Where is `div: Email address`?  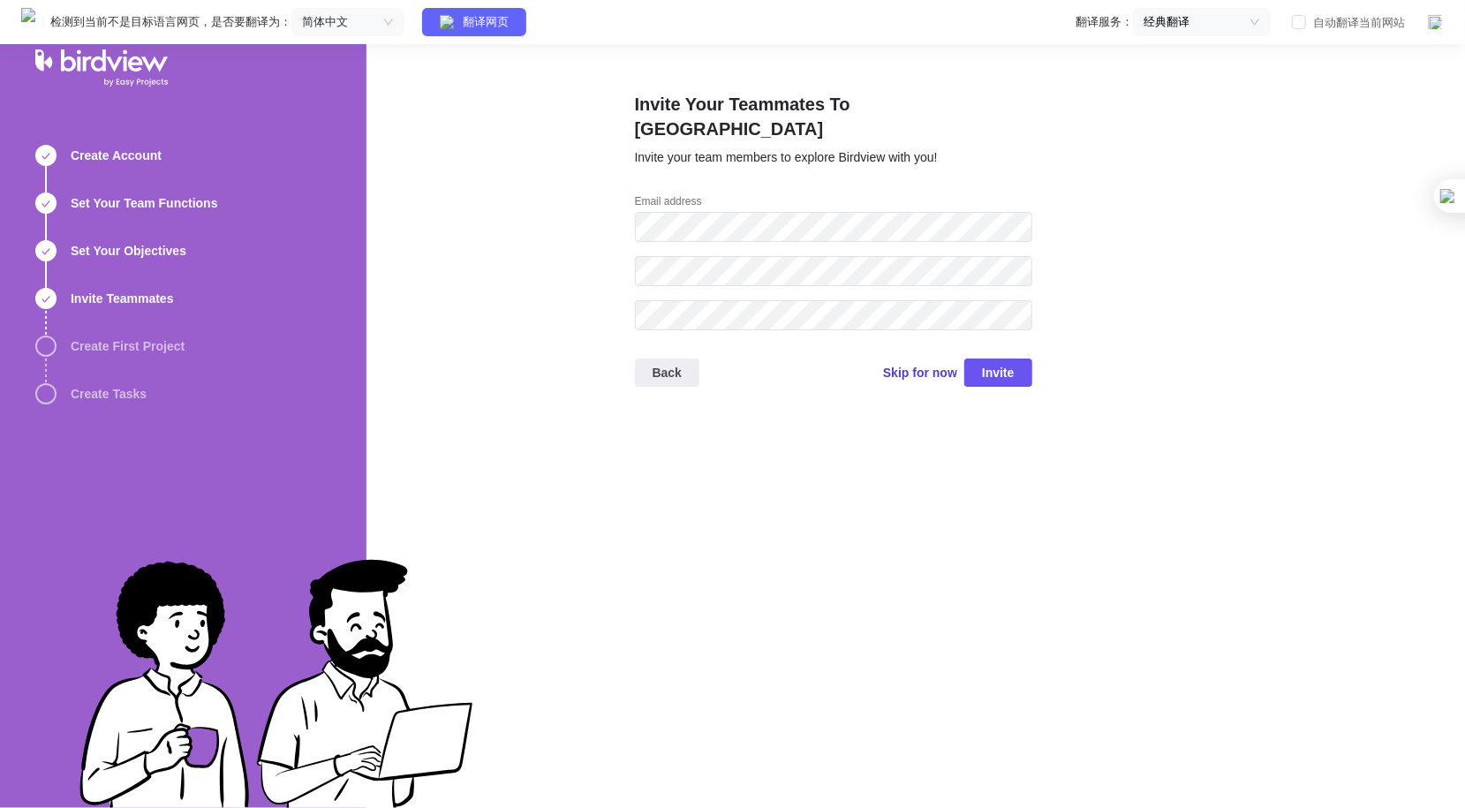
div: Email address is located at coordinates (833, 203).